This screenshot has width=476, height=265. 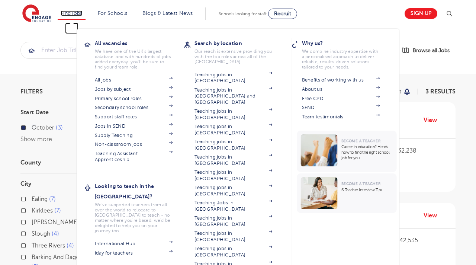 I want to click on a: Become a Teacher6 Teacher Interview Tips, so click(x=348, y=193).